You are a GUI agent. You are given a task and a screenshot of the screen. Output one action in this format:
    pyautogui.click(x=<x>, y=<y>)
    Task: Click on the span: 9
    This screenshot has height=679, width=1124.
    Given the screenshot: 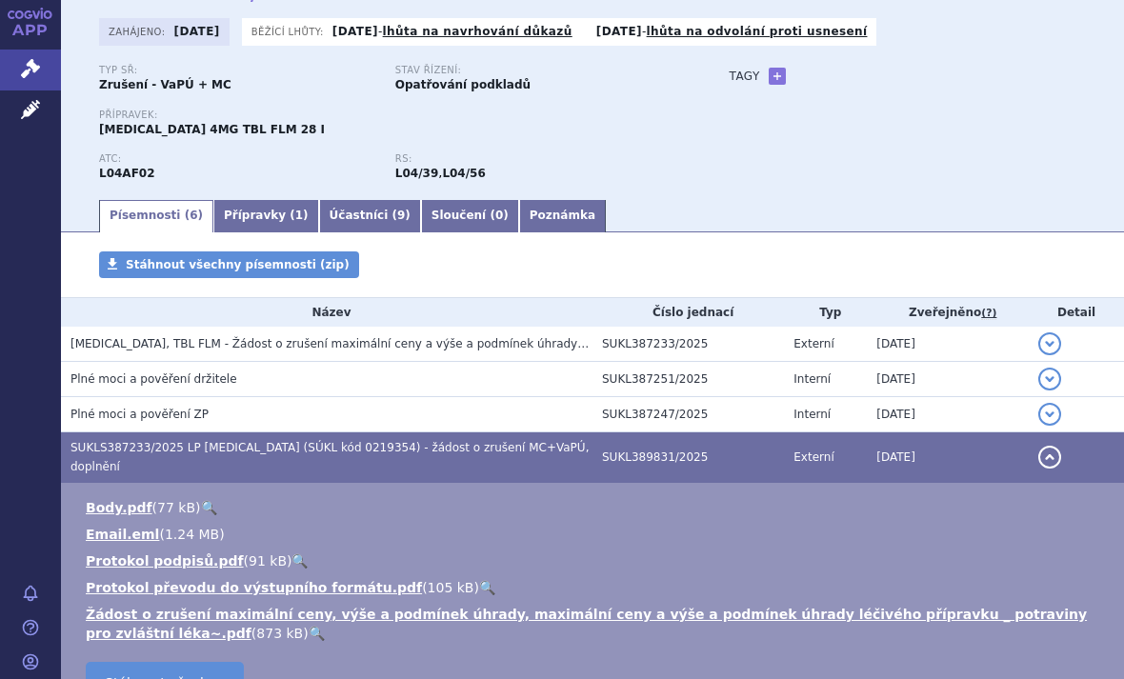 What is the action you would take?
    pyautogui.click(x=401, y=215)
    